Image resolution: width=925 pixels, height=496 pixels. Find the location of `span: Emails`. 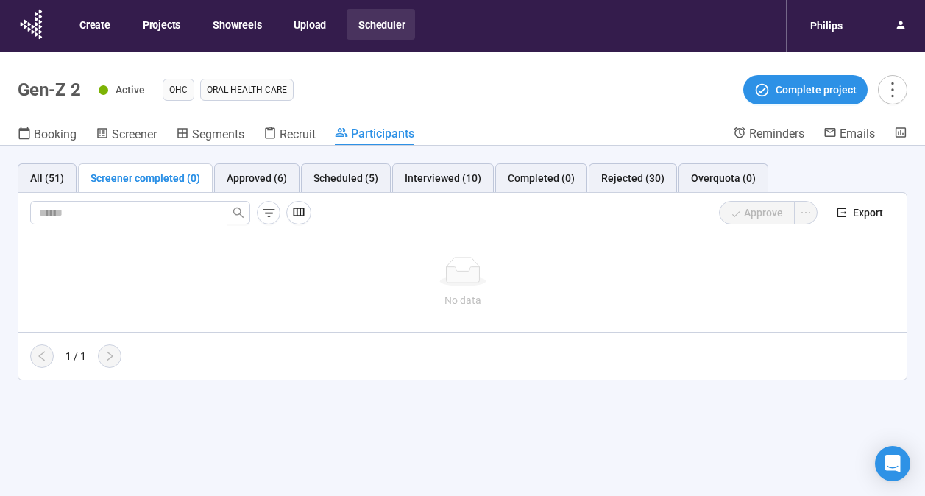

span: Emails is located at coordinates (857, 133).